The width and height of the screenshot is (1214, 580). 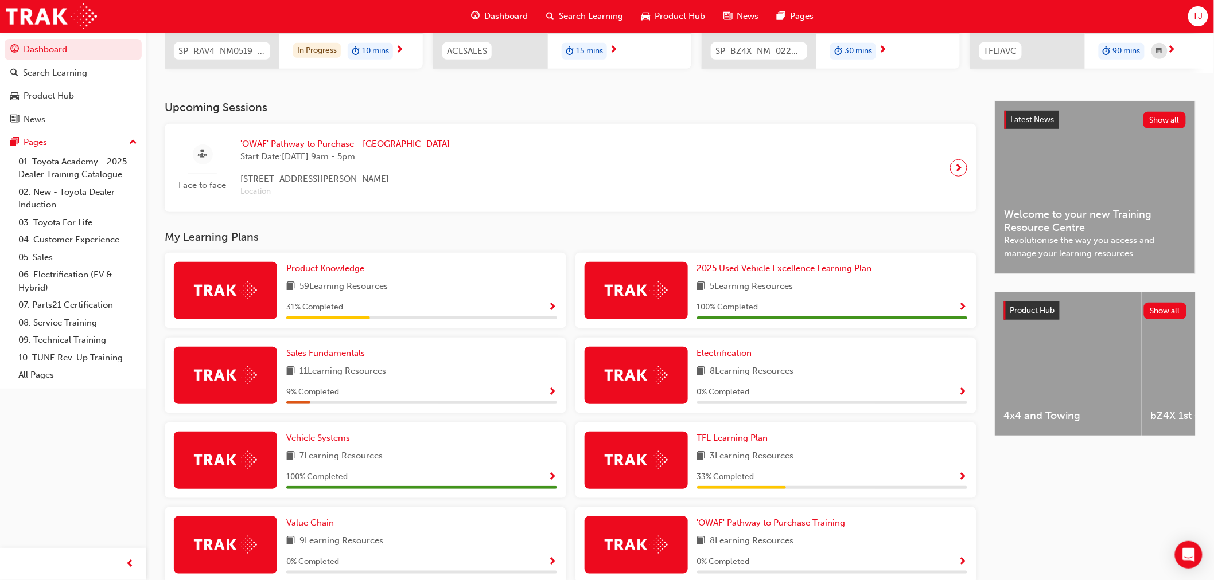 What do you see at coordinates (1165, 311) in the screenshot?
I see `button: Show all` at bounding box center [1165, 311].